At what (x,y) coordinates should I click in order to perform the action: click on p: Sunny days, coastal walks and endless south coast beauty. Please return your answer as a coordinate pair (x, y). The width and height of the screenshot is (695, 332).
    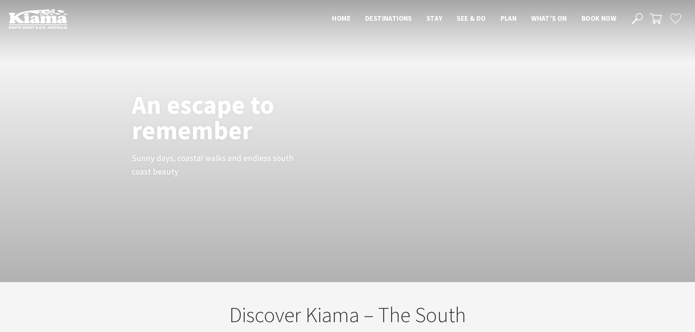
    Looking at the image, I should click on (214, 165).